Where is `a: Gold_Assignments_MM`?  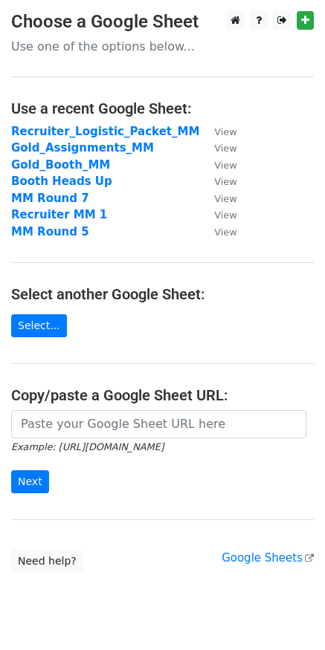
a: Gold_Assignments_MM is located at coordinates (82, 148).